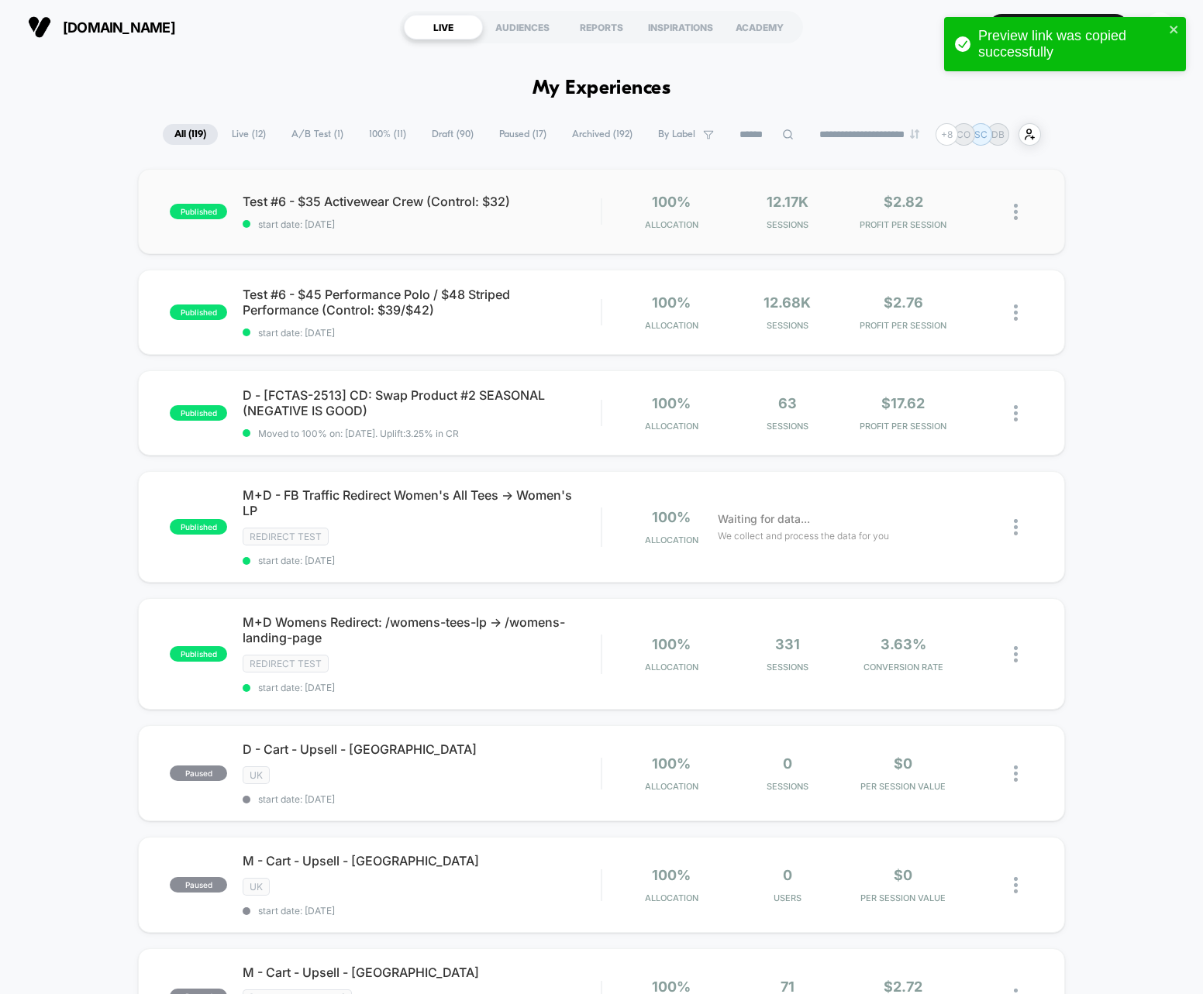  Describe the element at coordinates (422, 302) in the screenshot. I see `span: Test #6 - $45 Performance Polo / $48 Striped Performance (Control: $39/$42)` at that location.